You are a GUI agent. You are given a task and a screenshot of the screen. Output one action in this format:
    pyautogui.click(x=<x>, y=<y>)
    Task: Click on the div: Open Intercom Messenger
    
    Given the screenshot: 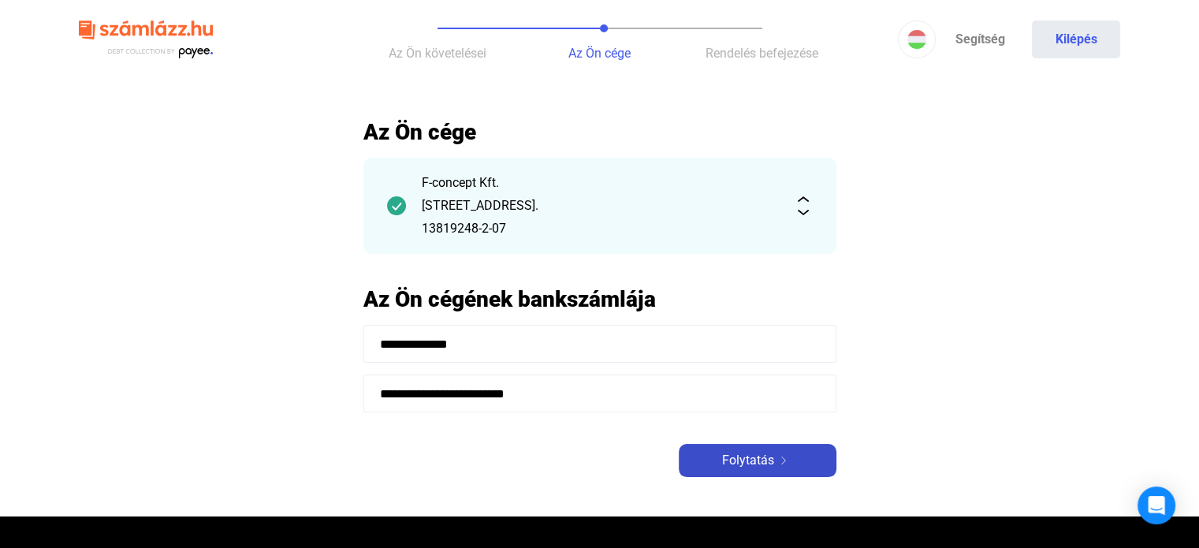 What is the action you would take?
    pyautogui.click(x=1157, y=505)
    